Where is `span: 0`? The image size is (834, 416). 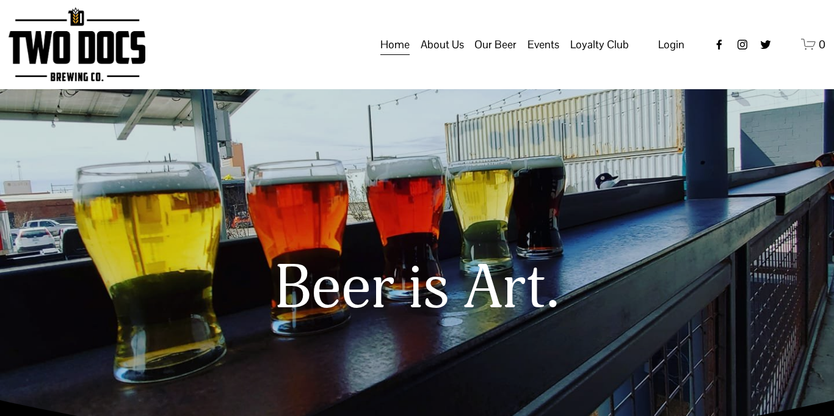
span: 0 is located at coordinates (822, 44).